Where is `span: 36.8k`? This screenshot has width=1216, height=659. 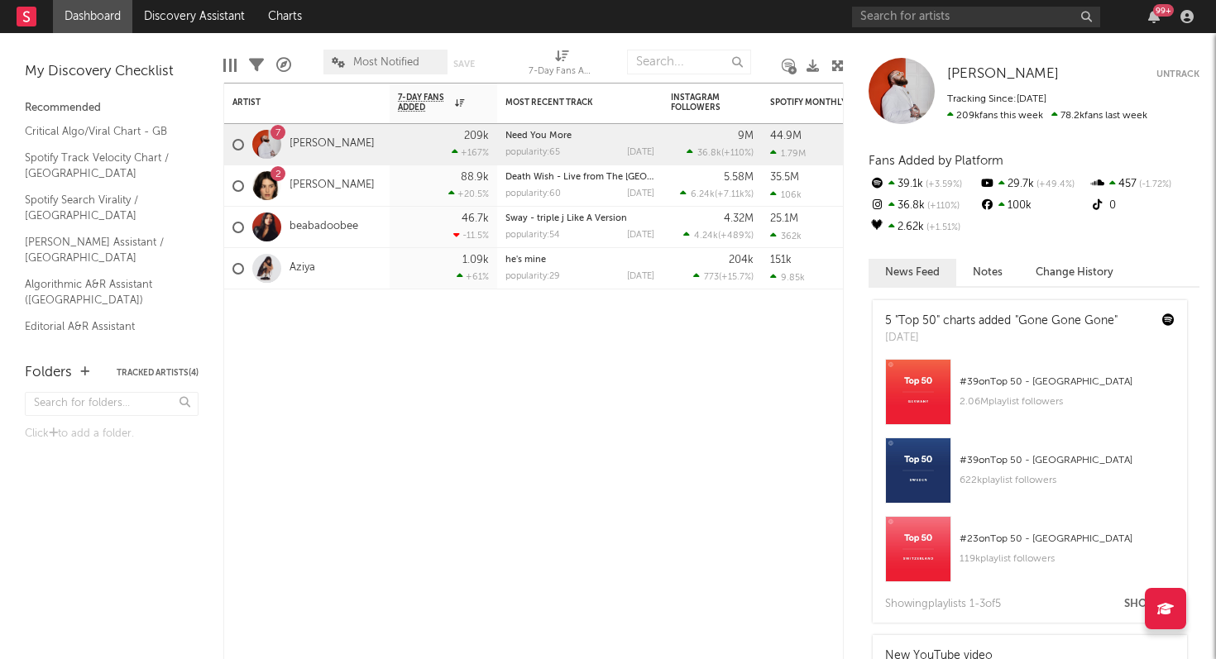
span: 36.8k is located at coordinates (709, 153).